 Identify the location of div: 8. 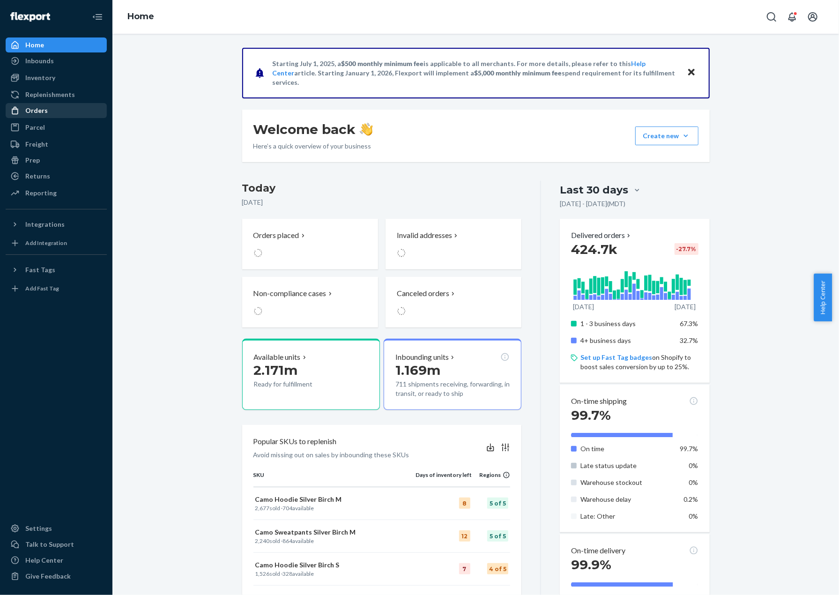
(465, 503).